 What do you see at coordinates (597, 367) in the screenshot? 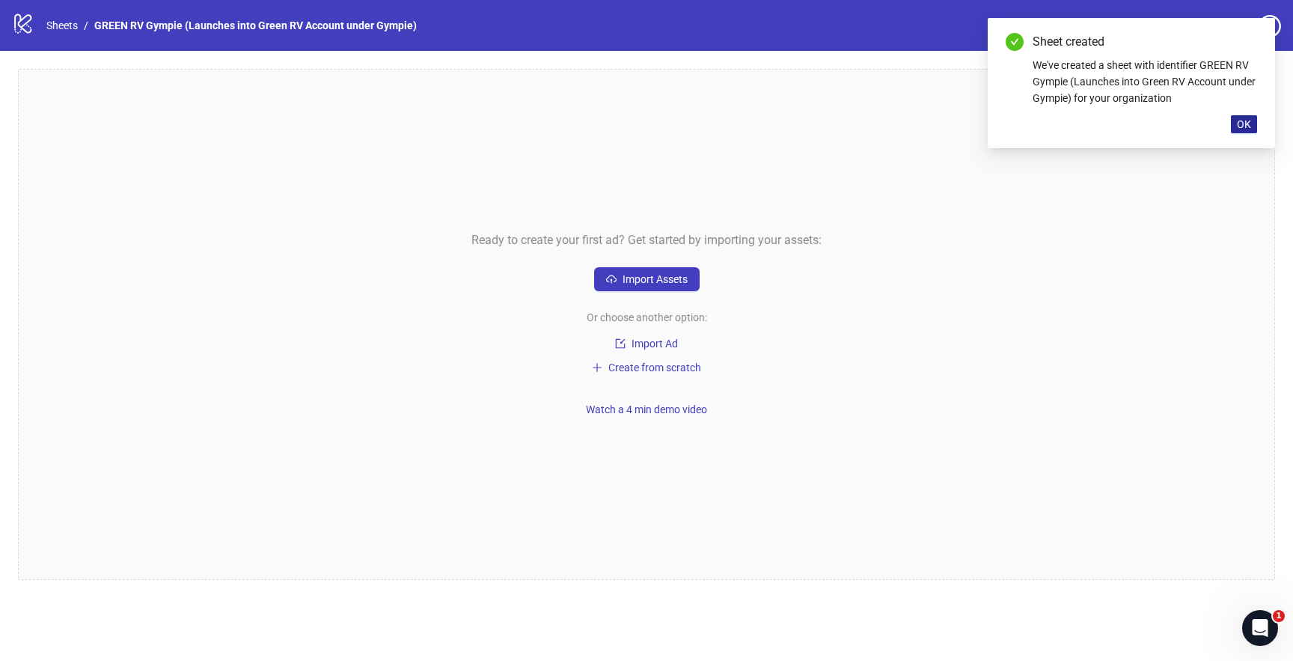
I see `span: plus` at bounding box center [597, 367].